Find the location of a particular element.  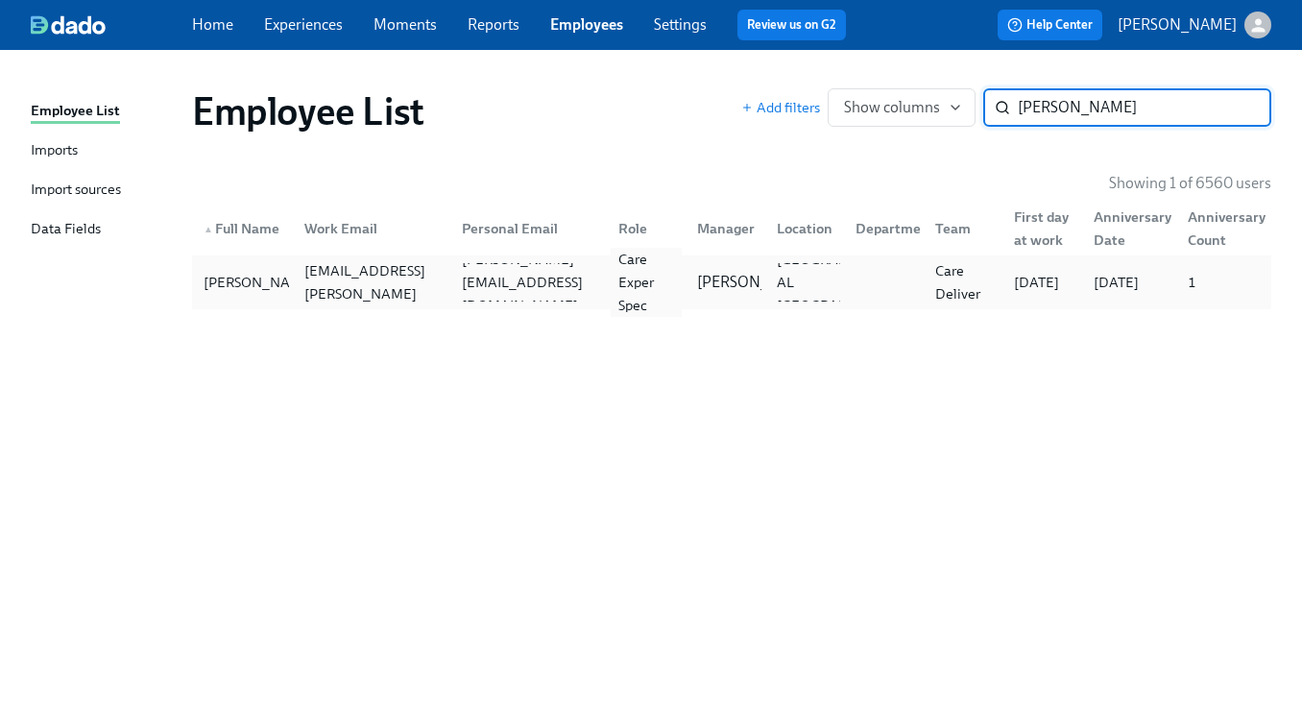

span: Add filters is located at coordinates (781, 108).